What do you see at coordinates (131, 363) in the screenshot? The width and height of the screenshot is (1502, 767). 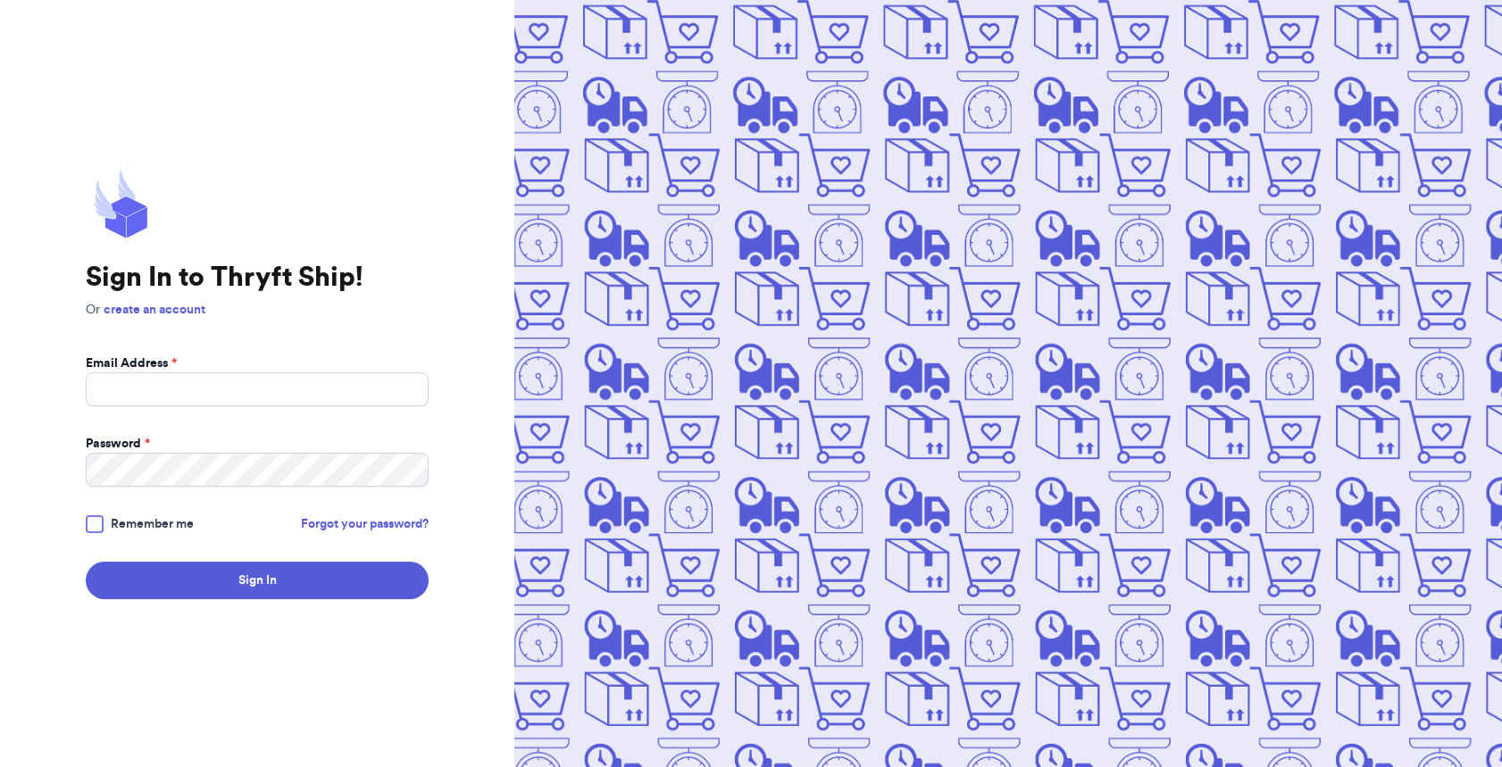 I see `label: Email Address` at bounding box center [131, 363].